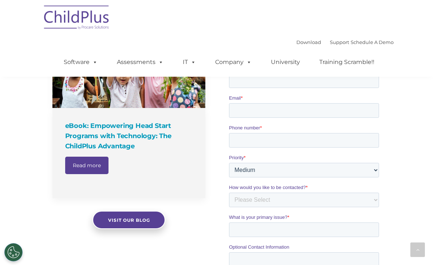 The height and width of the screenshot is (265, 434). I want to click on a: University, so click(285, 62).